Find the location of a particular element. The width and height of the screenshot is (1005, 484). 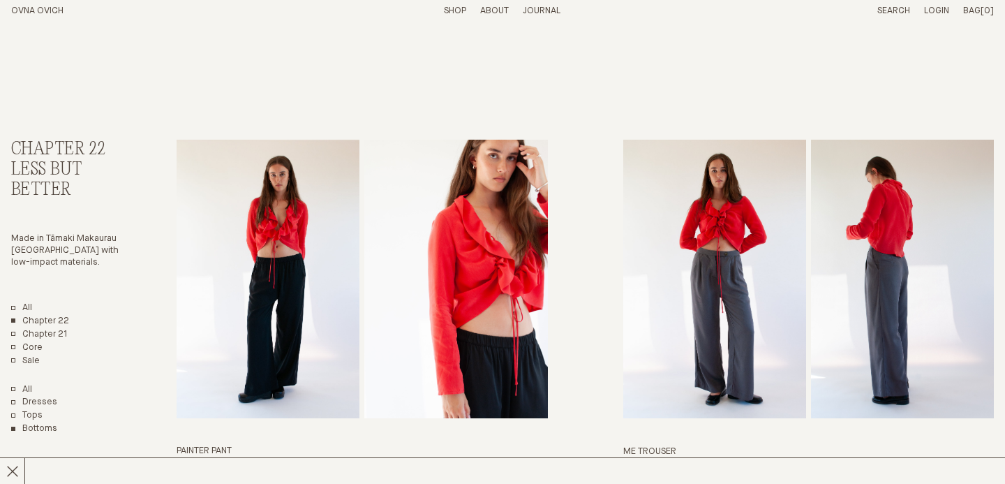

a: Dresses is located at coordinates (34, 402).